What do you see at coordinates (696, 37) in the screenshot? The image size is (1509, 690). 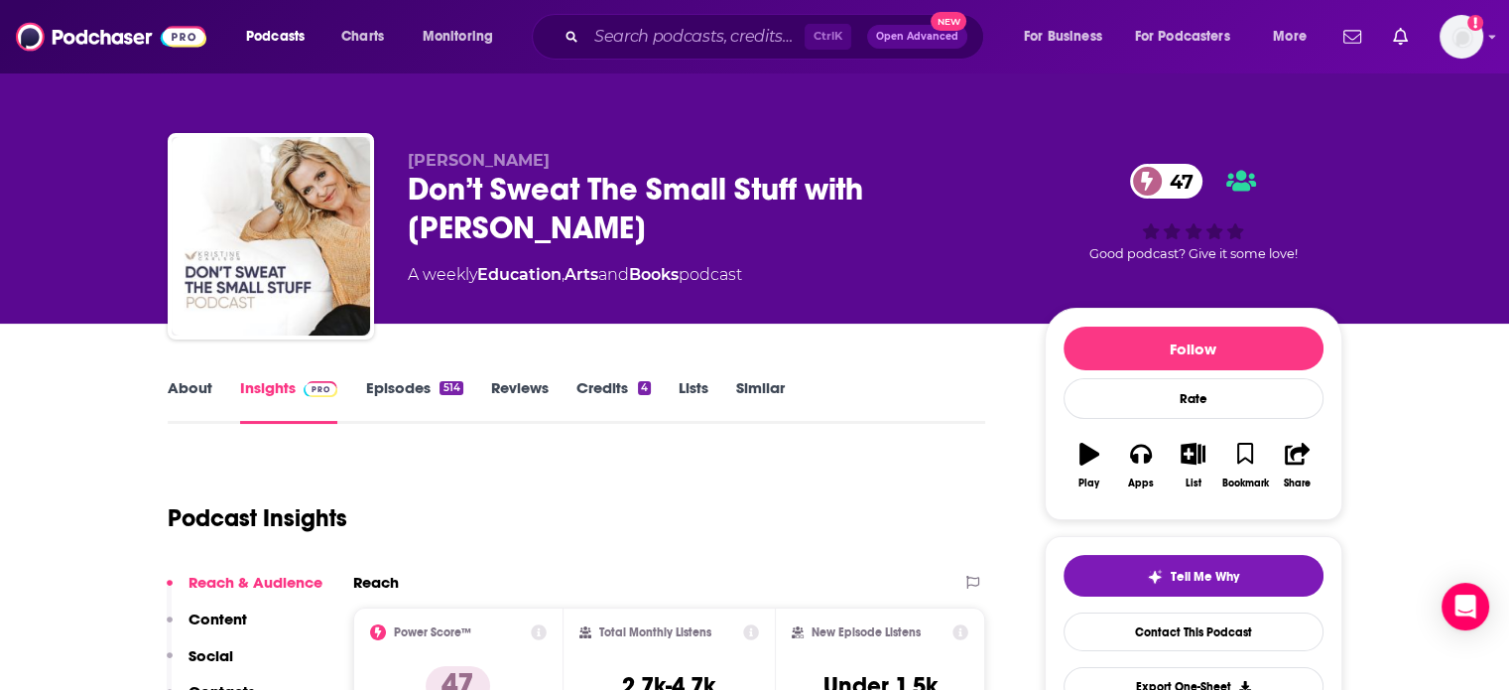 I see `input: Search podcasts, credits, & more...` at bounding box center [696, 37].